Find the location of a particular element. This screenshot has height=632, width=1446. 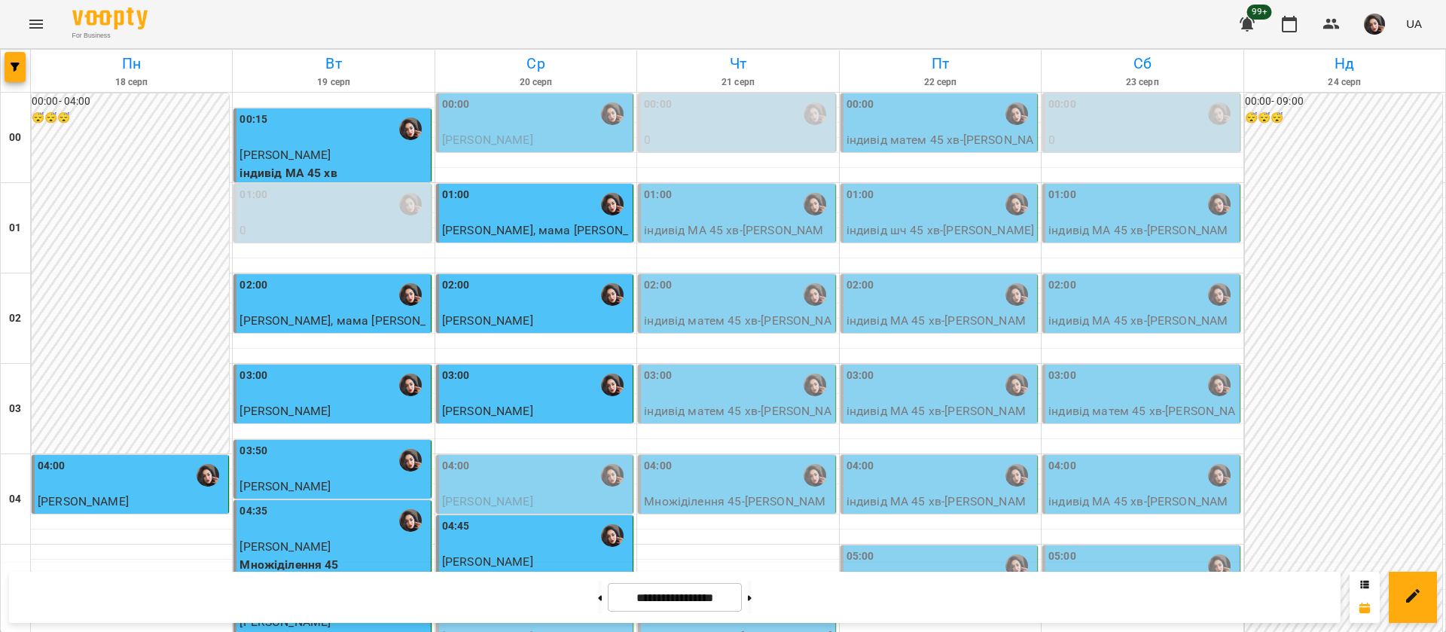

h6: Чт is located at coordinates (737, 63).